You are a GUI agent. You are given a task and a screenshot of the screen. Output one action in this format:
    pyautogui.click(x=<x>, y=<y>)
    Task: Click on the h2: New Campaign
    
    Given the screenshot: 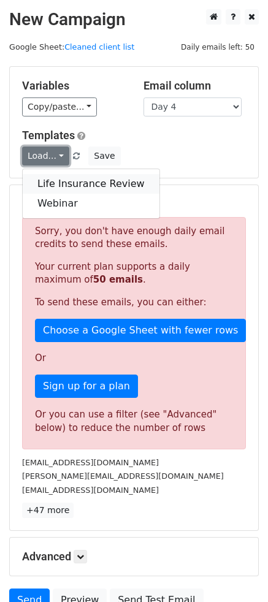 What is the action you would take?
    pyautogui.click(x=134, y=20)
    